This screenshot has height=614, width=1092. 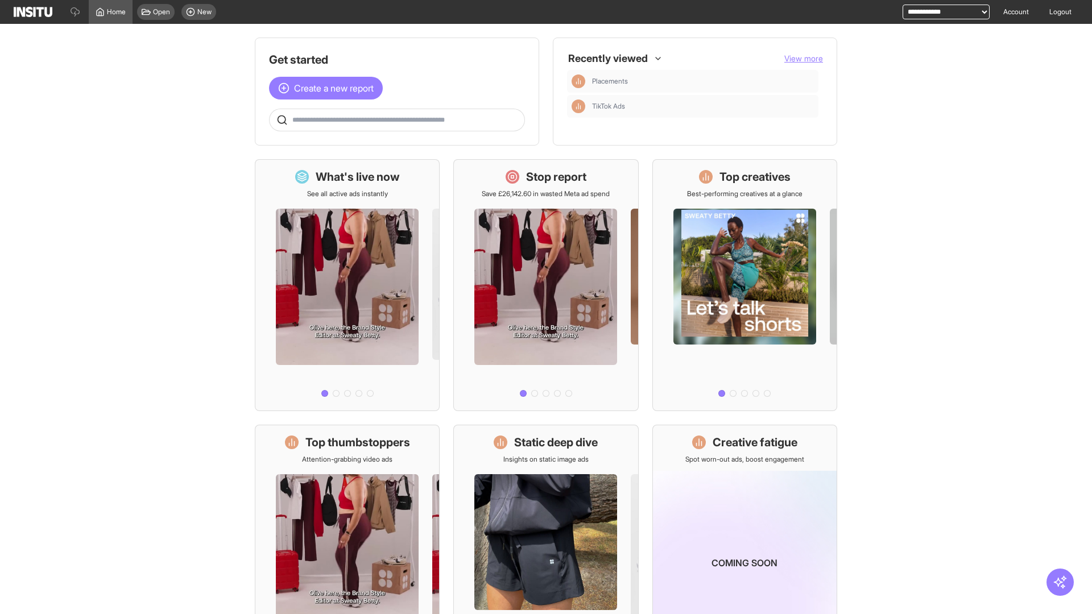 I want to click on span: View more, so click(x=803, y=58).